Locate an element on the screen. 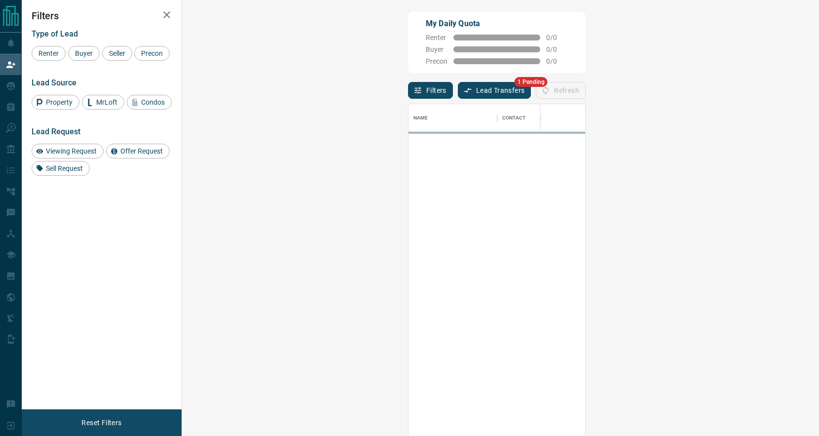 Image resolution: width=819 pixels, height=436 pixels. span: Property is located at coordinates (59, 102).